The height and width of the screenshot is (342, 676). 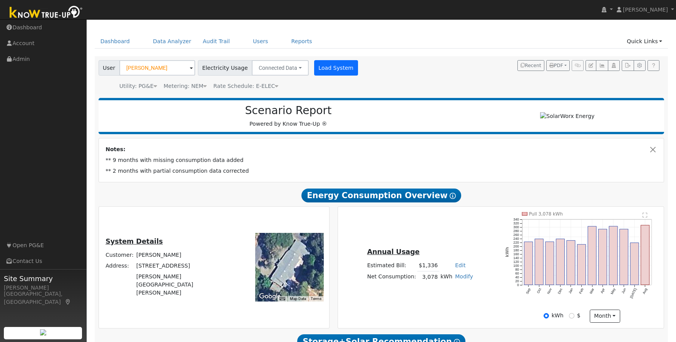 What do you see at coordinates (517, 273) in the screenshot?
I see `text: 60` at bounding box center [517, 273].